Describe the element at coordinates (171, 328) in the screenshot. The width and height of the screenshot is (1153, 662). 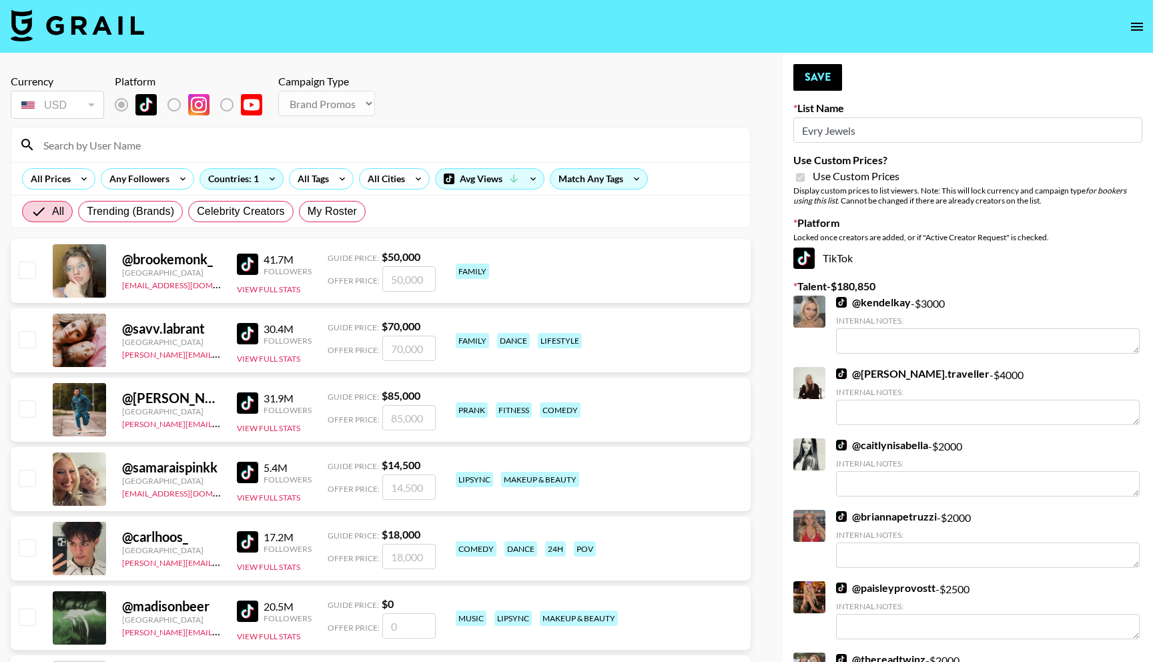
I see `div: @ savv.labrant` at that location.